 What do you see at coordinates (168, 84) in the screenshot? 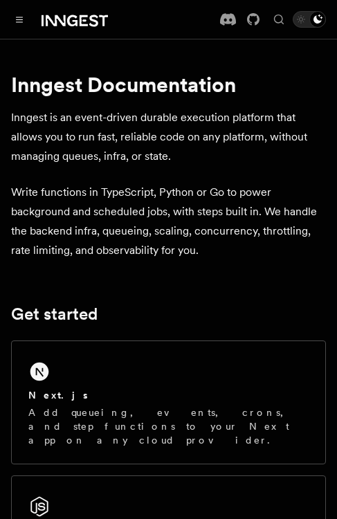
I see `h1: Inngest Documentation` at bounding box center [168, 84].